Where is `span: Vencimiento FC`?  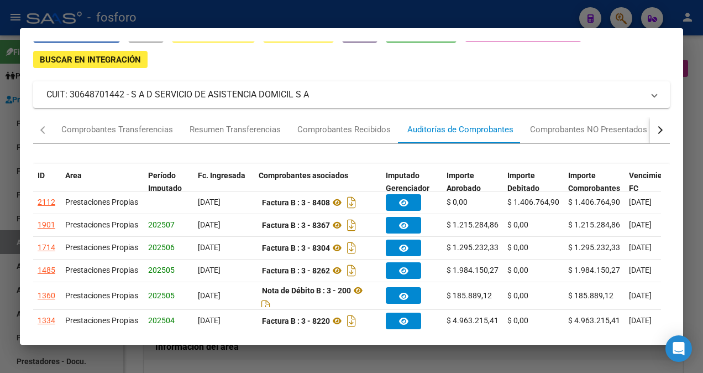
span: Vencimiento FC is located at coordinates (651, 181).